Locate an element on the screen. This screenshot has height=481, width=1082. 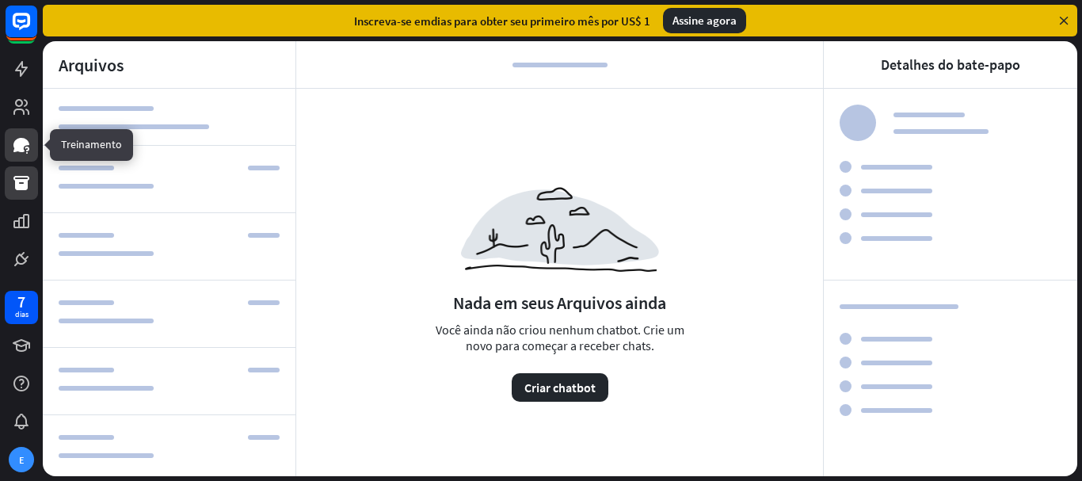
font: E is located at coordinates (21, 460).